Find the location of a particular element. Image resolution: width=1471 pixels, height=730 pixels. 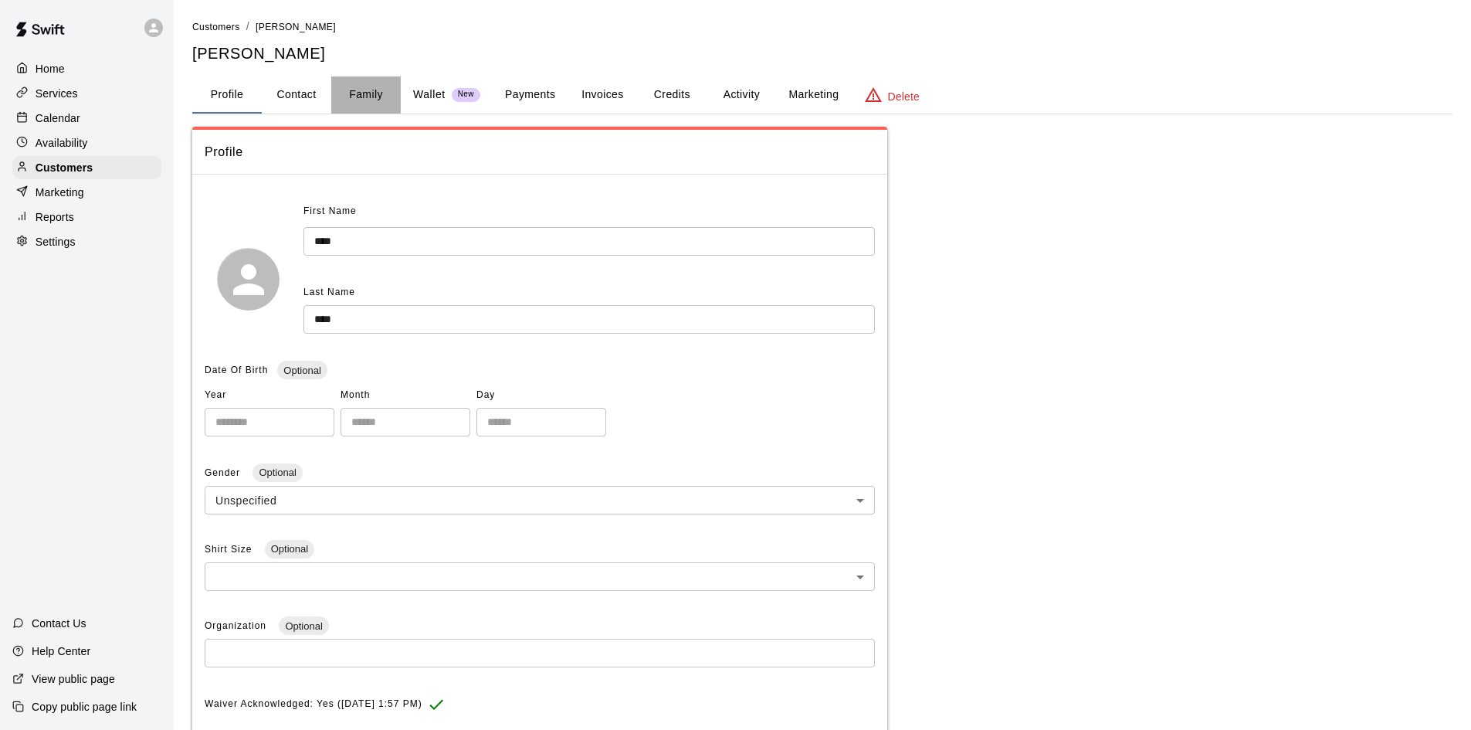

span: Year is located at coordinates (270, 395).